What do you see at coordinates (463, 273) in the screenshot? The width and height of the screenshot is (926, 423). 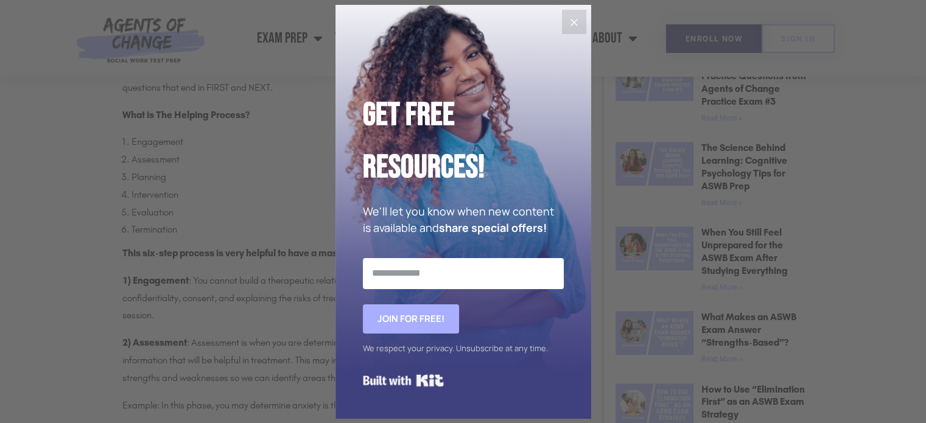 I see `input: Email Address` at bounding box center [463, 273].